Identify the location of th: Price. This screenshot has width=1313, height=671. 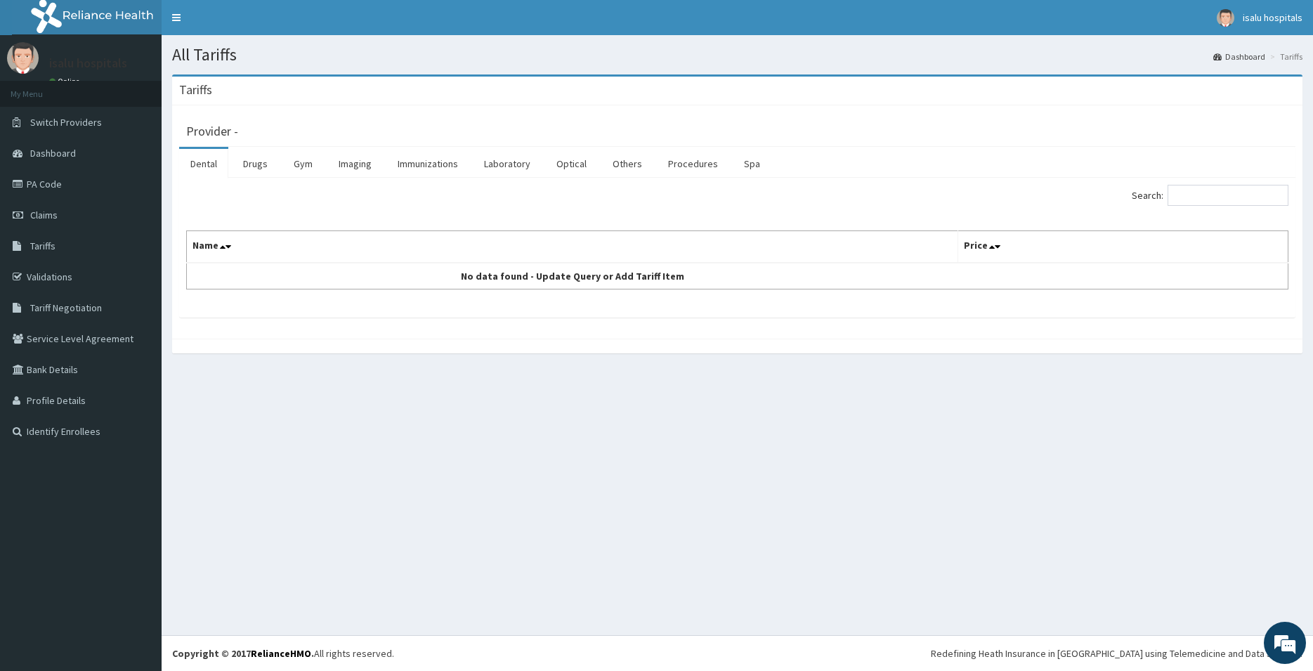
(1122, 247).